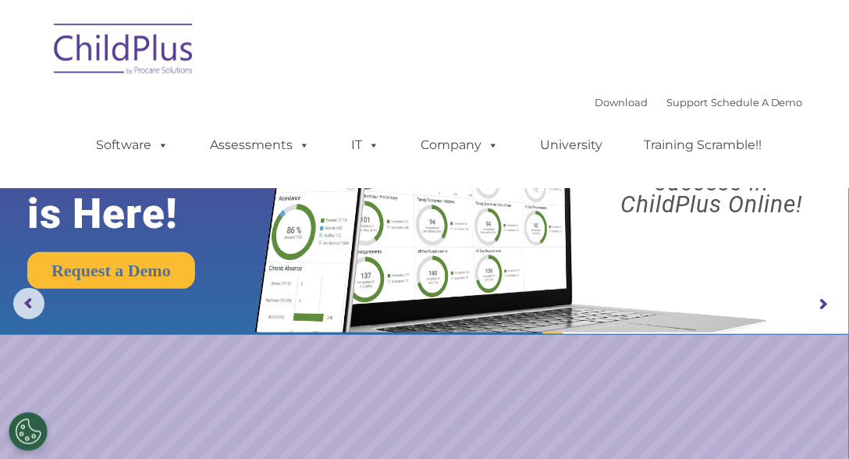  What do you see at coordinates (687, 102) in the screenshot?
I see `a: Support` at bounding box center [687, 102].